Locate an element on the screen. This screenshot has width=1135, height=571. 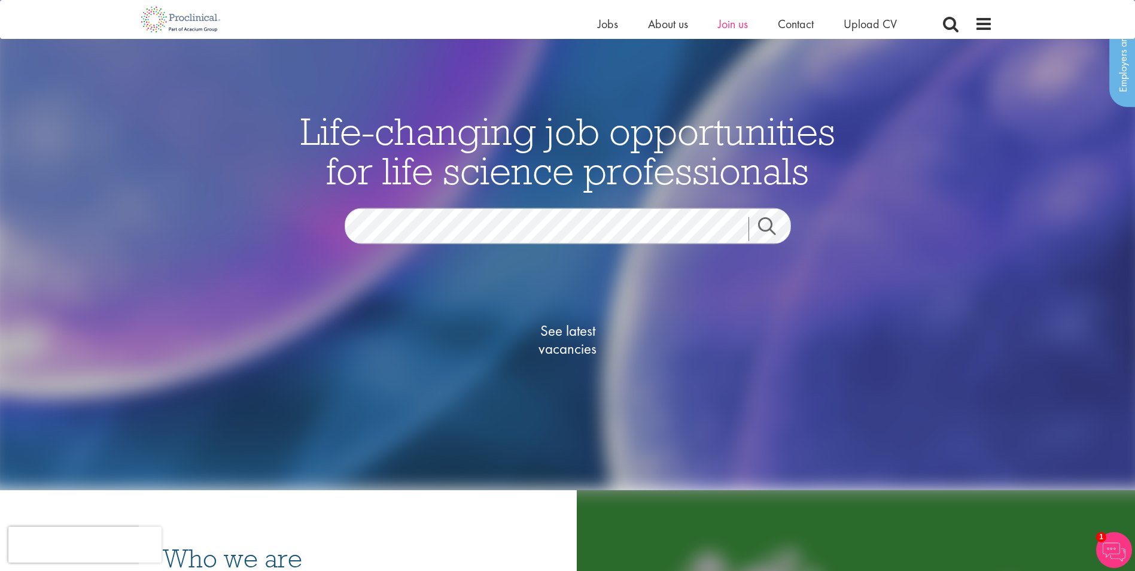
span: About us is located at coordinates (668, 24).